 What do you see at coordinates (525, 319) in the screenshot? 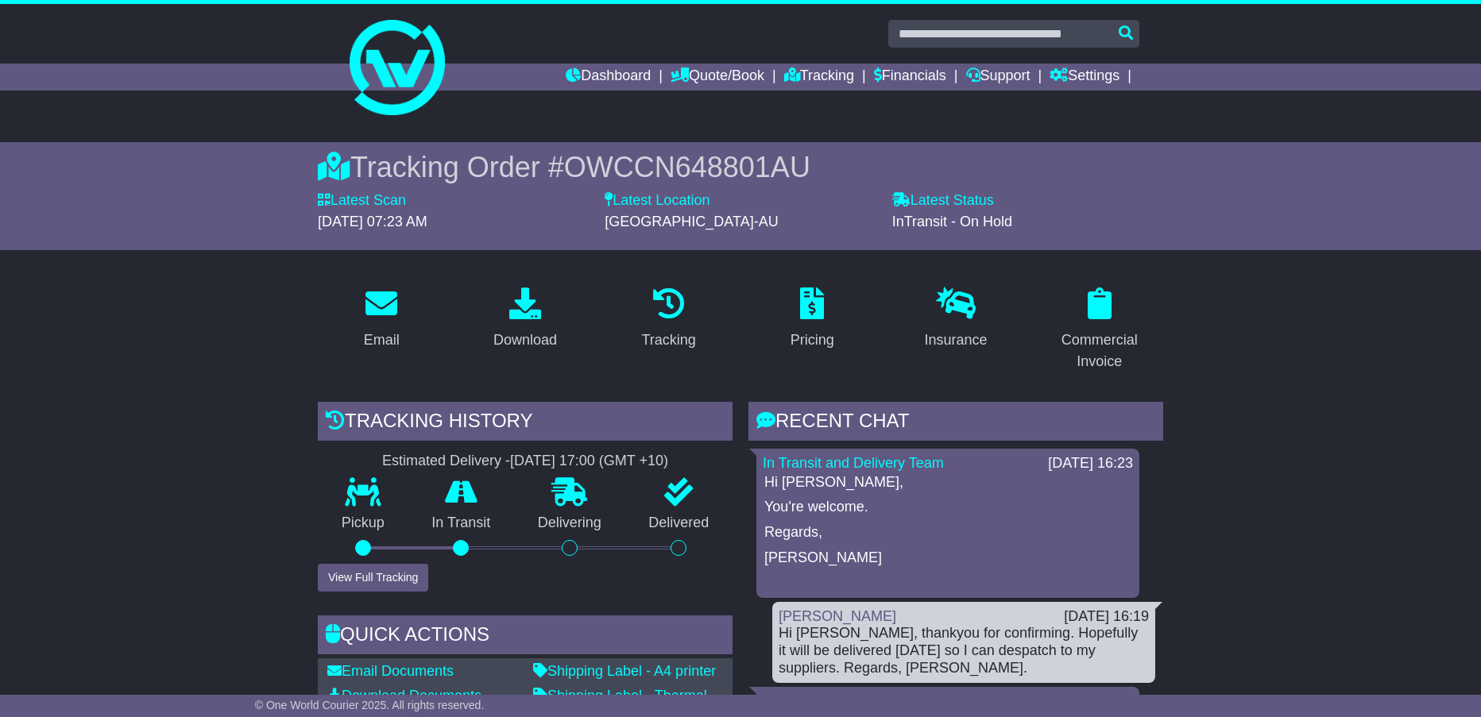
I see `a: Download` at bounding box center [525, 319].